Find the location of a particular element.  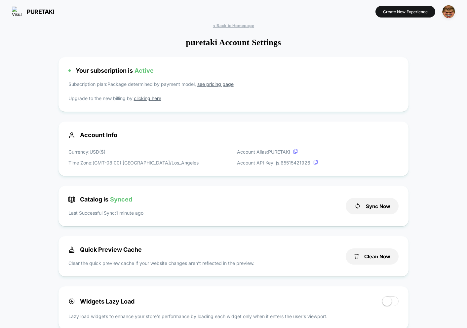

p: Last Successful Sync: 1 minute ago is located at coordinates (106, 213).